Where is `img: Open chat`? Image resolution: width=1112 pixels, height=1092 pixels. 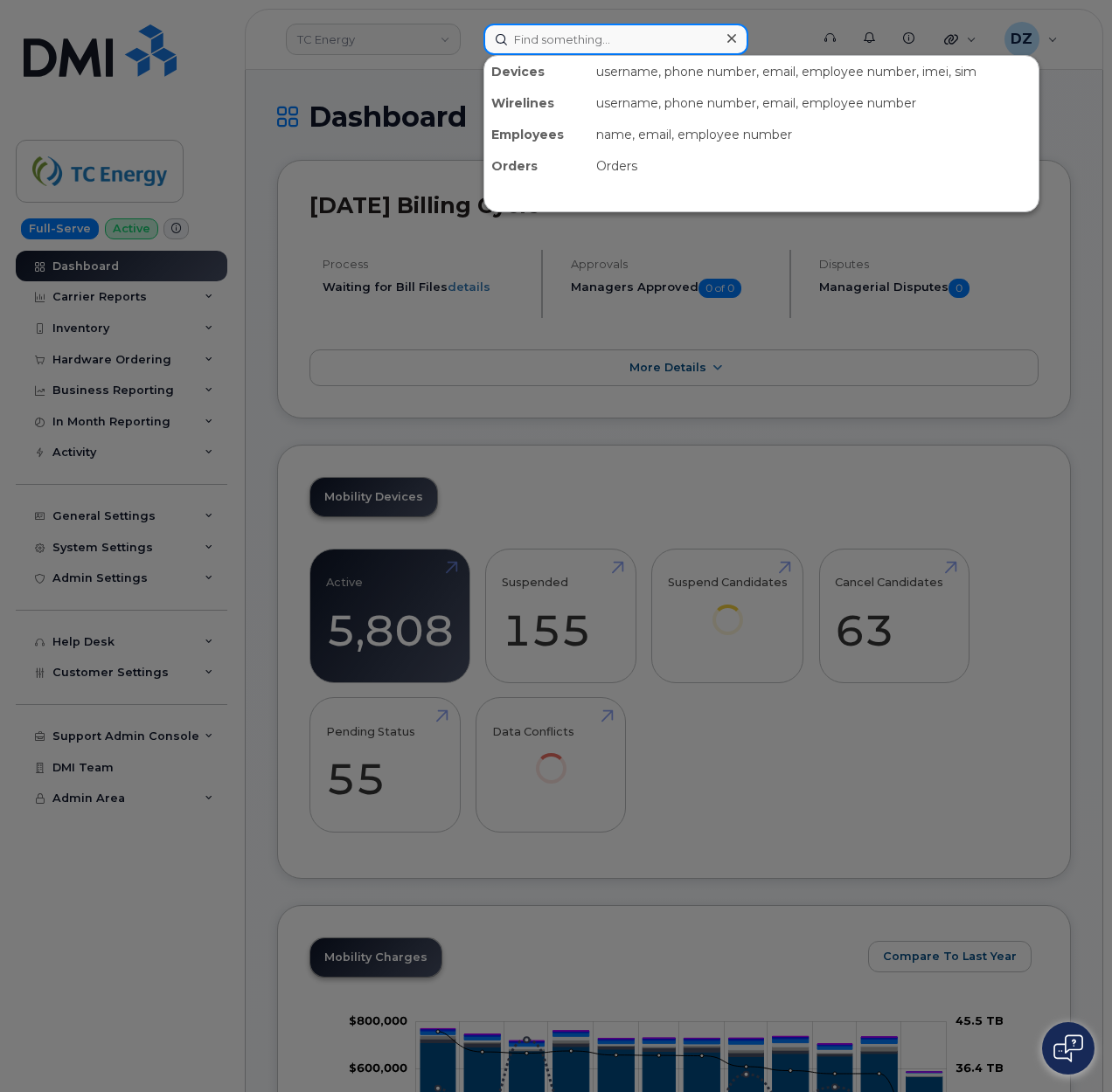
img: Open chat is located at coordinates (1068, 1049).